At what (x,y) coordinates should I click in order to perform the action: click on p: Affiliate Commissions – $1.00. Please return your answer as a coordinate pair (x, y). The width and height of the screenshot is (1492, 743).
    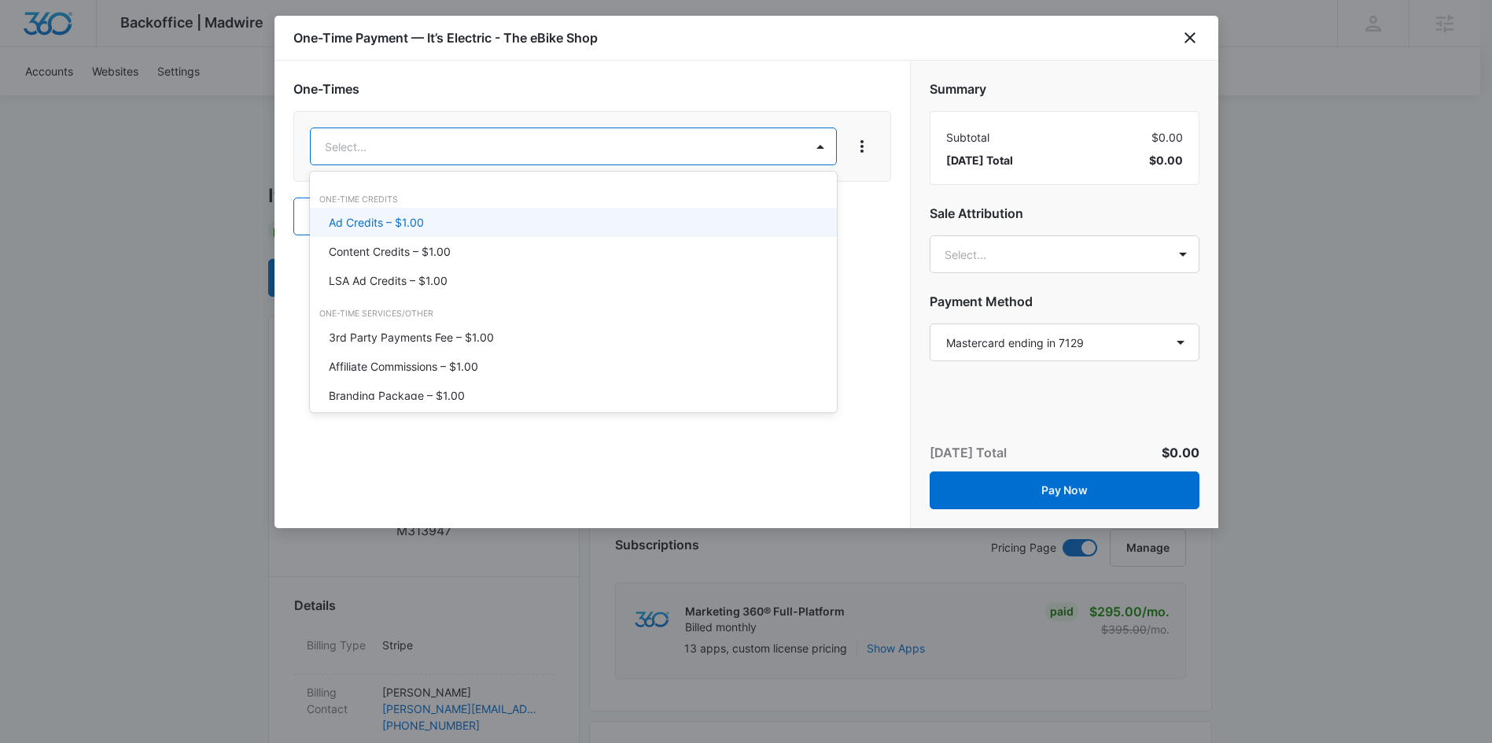
    Looking at the image, I should click on (404, 366).